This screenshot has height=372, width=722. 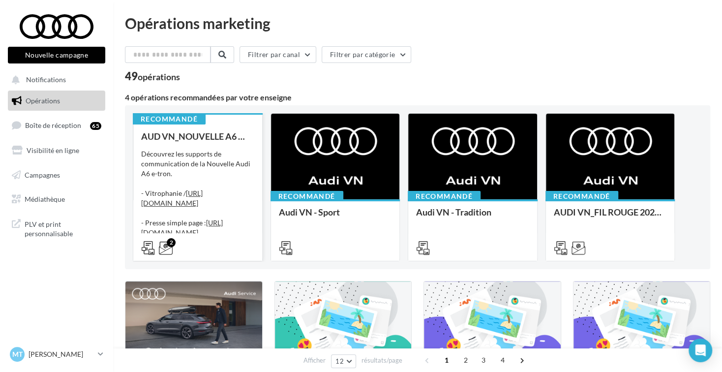 I want to click on span: résultats/page, so click(x=381, y=360).